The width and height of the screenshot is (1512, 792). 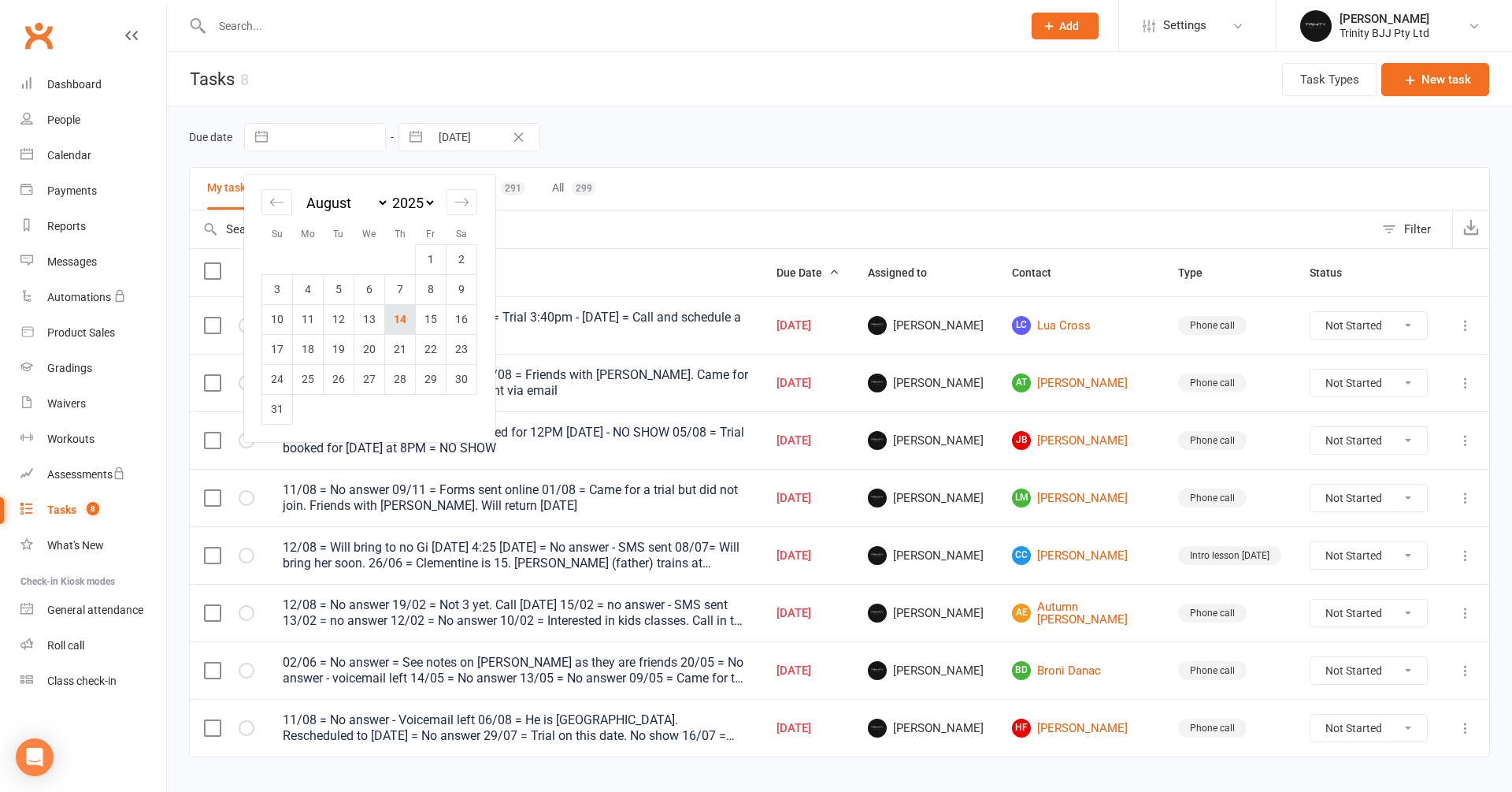 What do you see at coordinates (93, 645) in the screenshot?
I see `a: Roll call` at bounding box center [93, 645].